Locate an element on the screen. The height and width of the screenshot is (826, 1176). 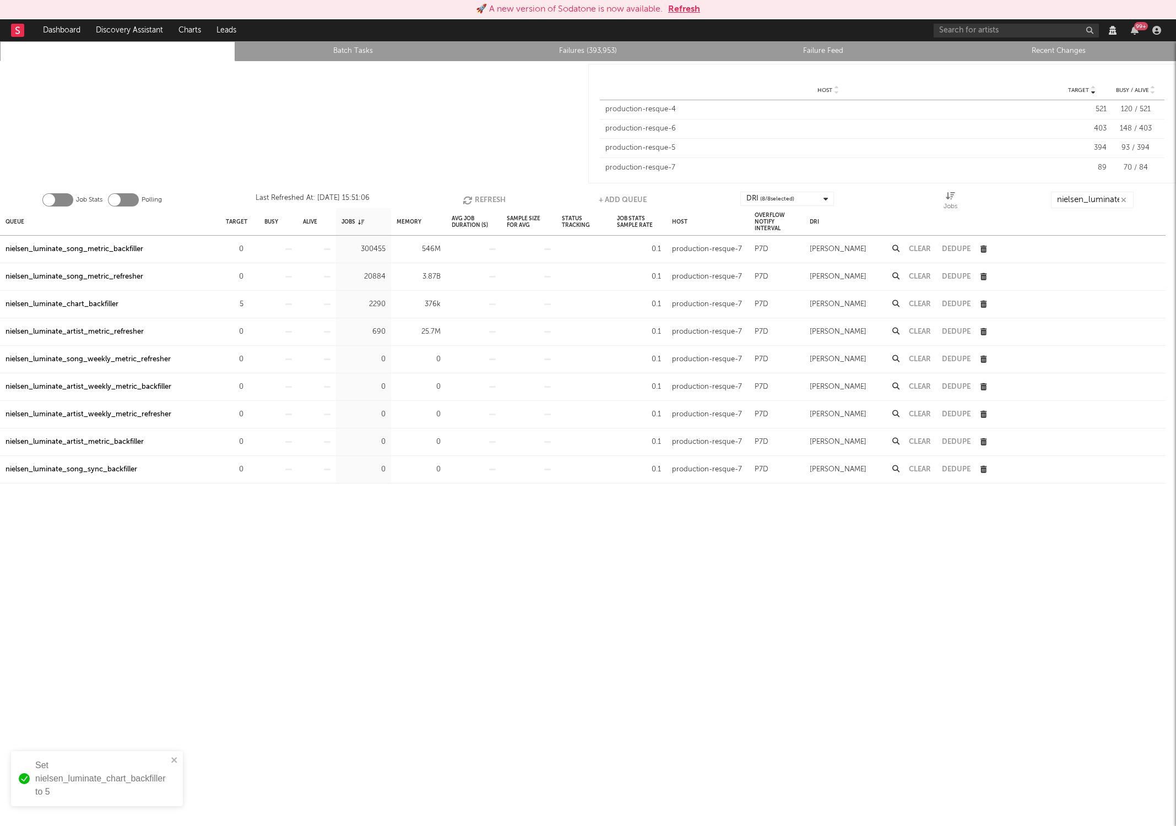
div: 3.87B is located at coordinates (419, 277).